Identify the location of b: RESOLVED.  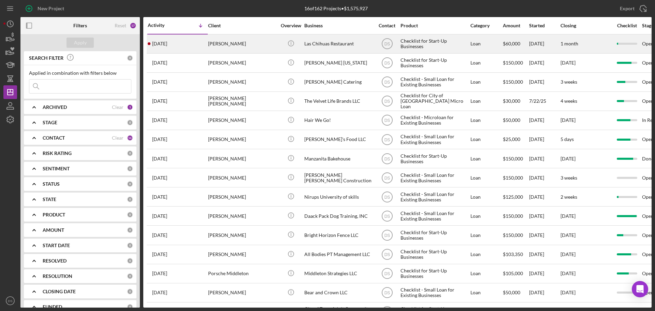
(55, 261).